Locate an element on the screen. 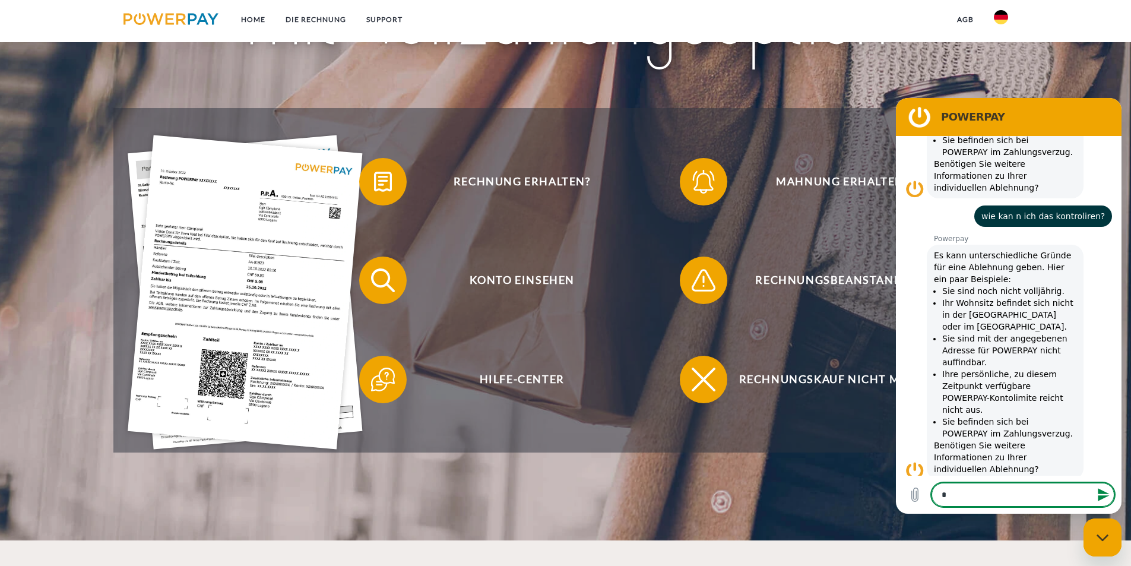 This screenshot has height=566, width=1131. span: Rechnungsbeanstandung is located at coordinates (842, 280).